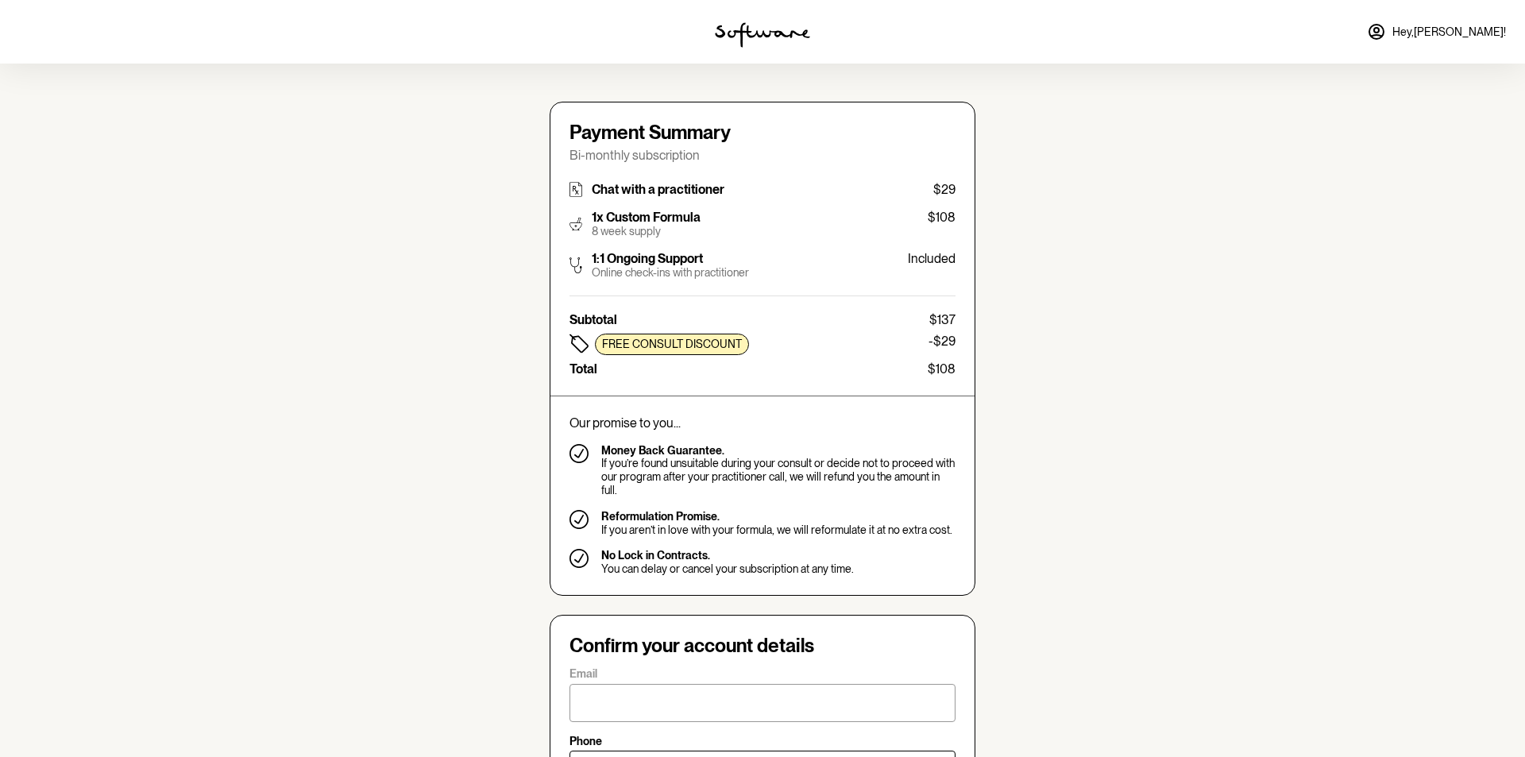 The width and height of the screenshot is (1525, 757). What do you see at coordinates (576, 224) in the screenshot?
I see `img: pestle.f16909dd4225f63b0d6ee9b76b35a287.svg` at bounding box center [576, 224].